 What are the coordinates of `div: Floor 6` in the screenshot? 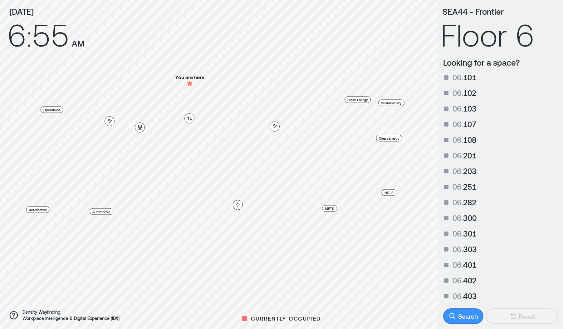 It's located at (501, 34).